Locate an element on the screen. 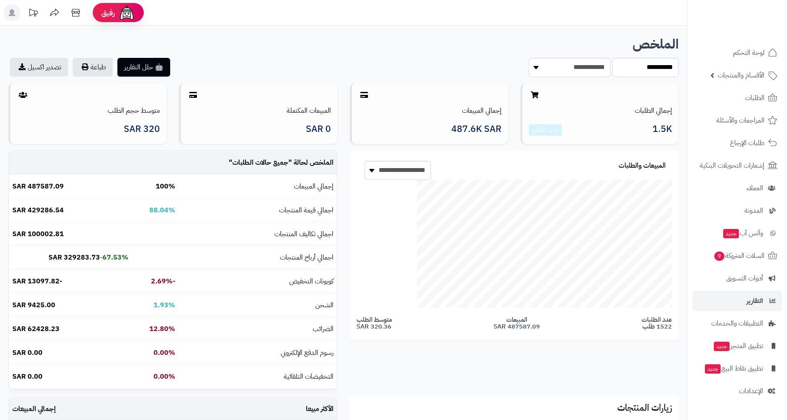 Image resolution: width=787 pixels, height=420 pixels. b: 12.80% is located at coordinates (162, 329).